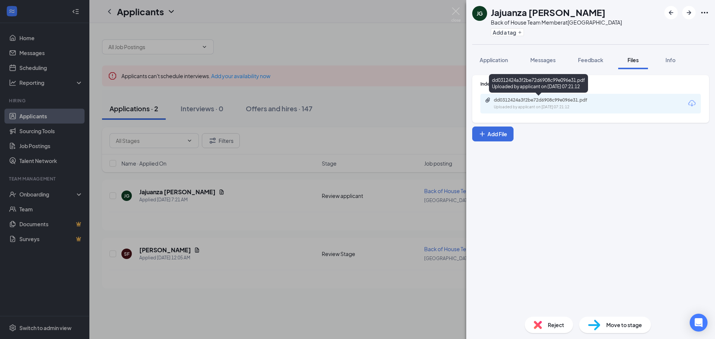 Image resolution: width=715 pixels, height=339 pixels. What do you see at coordinates (689, 13) in the screenshot?
I see `button: ArrowRight` at bounding box center [689, 13].